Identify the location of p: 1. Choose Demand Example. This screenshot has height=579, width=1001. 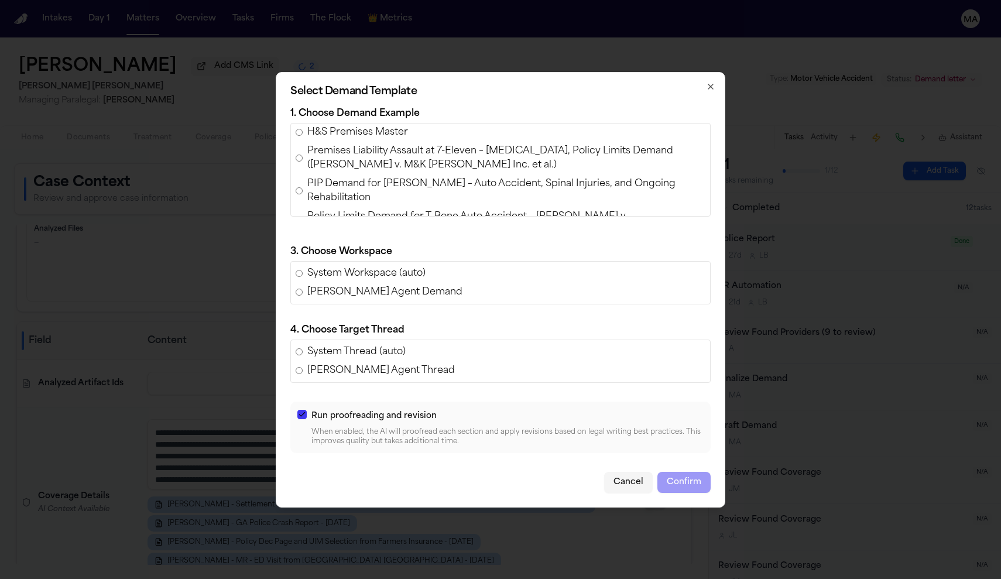
(501, 114).